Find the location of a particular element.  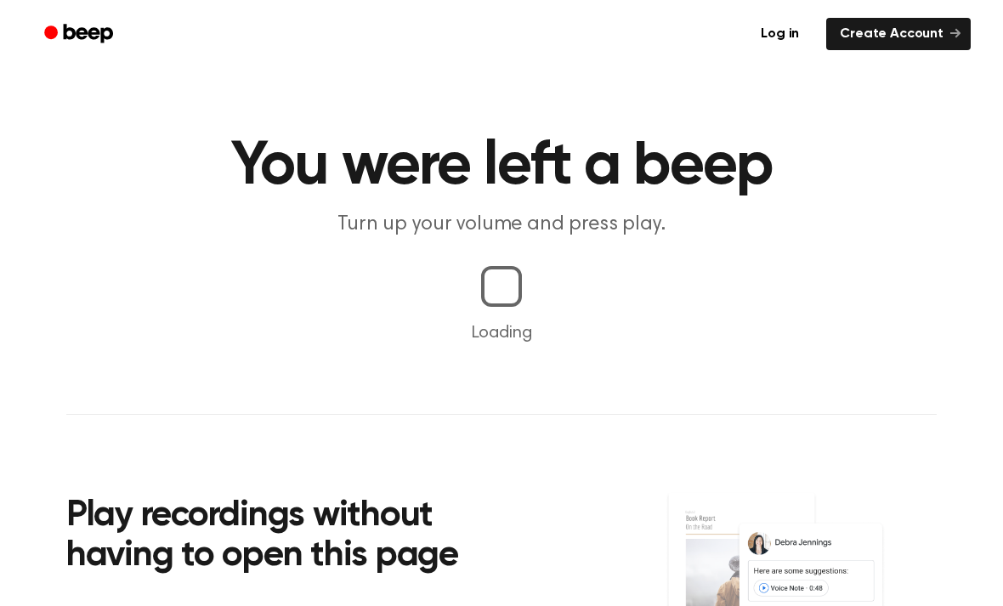

h1: You were left a beep is located at coordinates (502, 167).